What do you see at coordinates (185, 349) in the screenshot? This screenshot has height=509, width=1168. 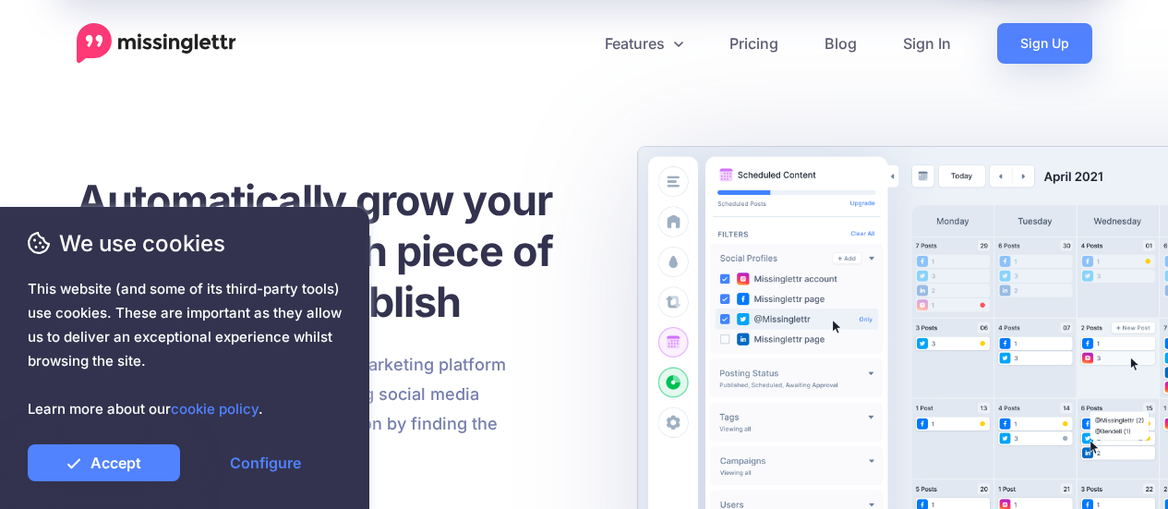 I see `span: This website (and some of its third-party tools) use cookies. These are important as they allow u...` at bounding box center [185, 349].